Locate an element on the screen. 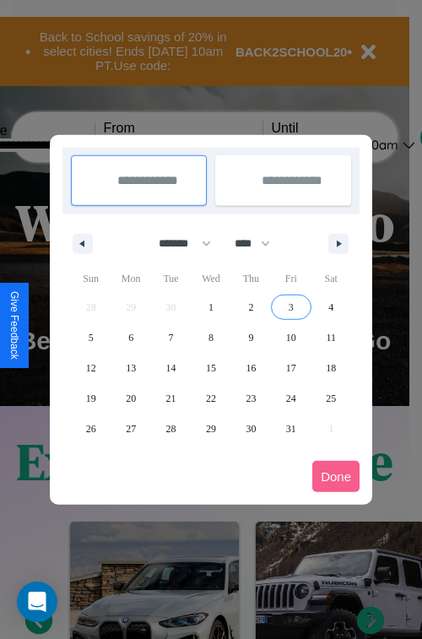 The height and width of the screenshot is (639, 422). button: 25 is located at coordinates (331, 398).